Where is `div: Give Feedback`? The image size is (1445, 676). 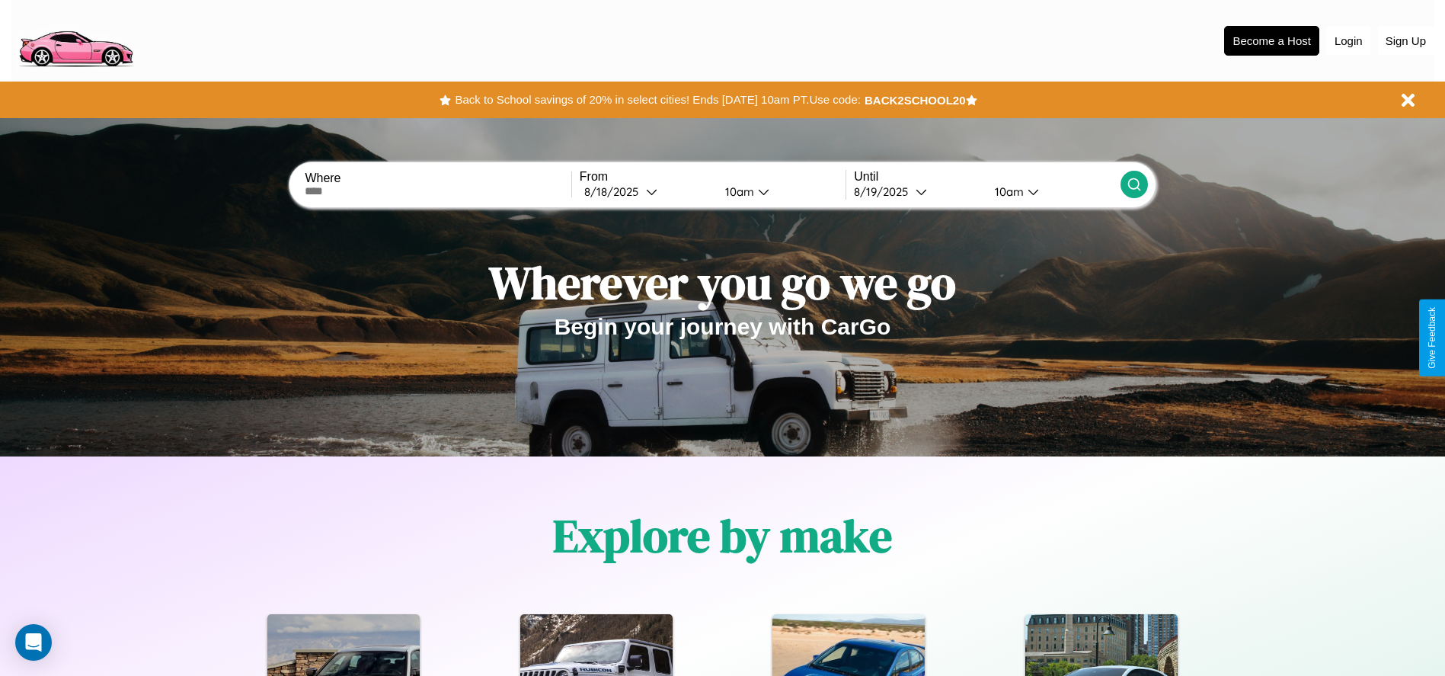 div: Give Feedback is located at coordinates (1432, 337).